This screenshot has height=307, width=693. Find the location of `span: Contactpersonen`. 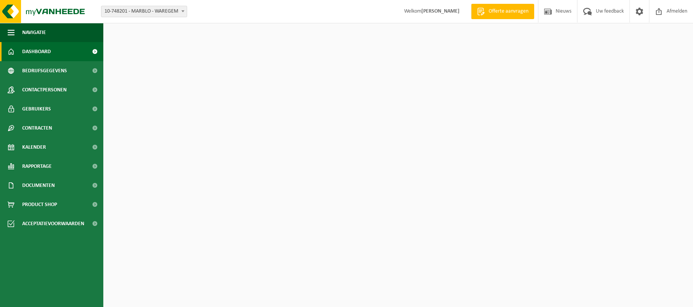

span: Contactpersonen is located at coordinates (44, 90).